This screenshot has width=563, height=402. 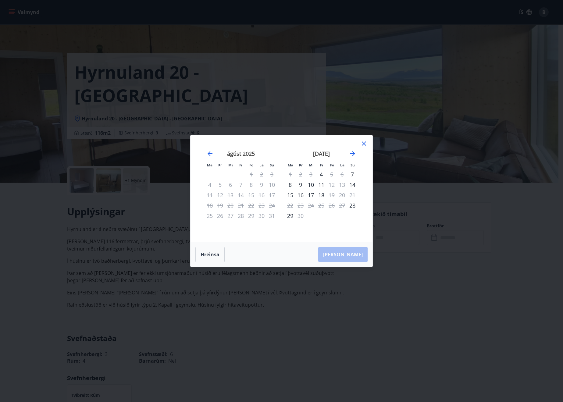 I want to click on td: Not available. laugardagur, 13. september 2025, so click(x=342, y=185).